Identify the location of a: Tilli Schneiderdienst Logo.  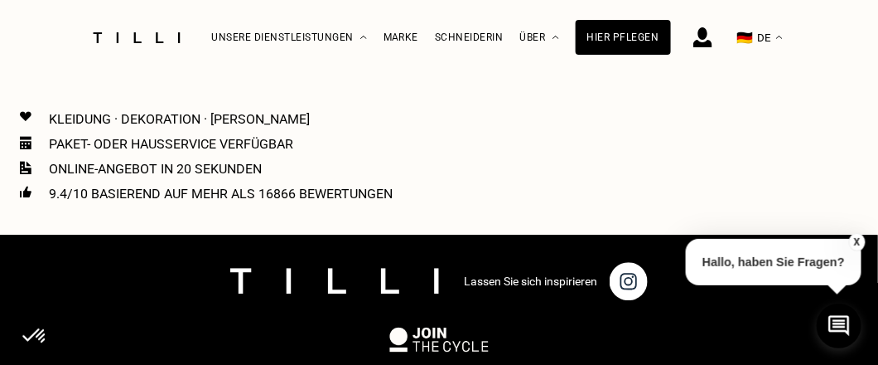
(137, 37).